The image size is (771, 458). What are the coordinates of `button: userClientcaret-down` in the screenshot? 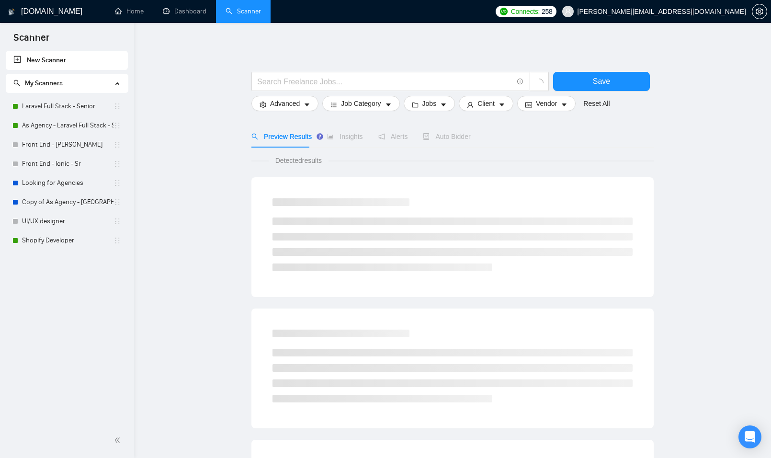 It's located at (486, 103).